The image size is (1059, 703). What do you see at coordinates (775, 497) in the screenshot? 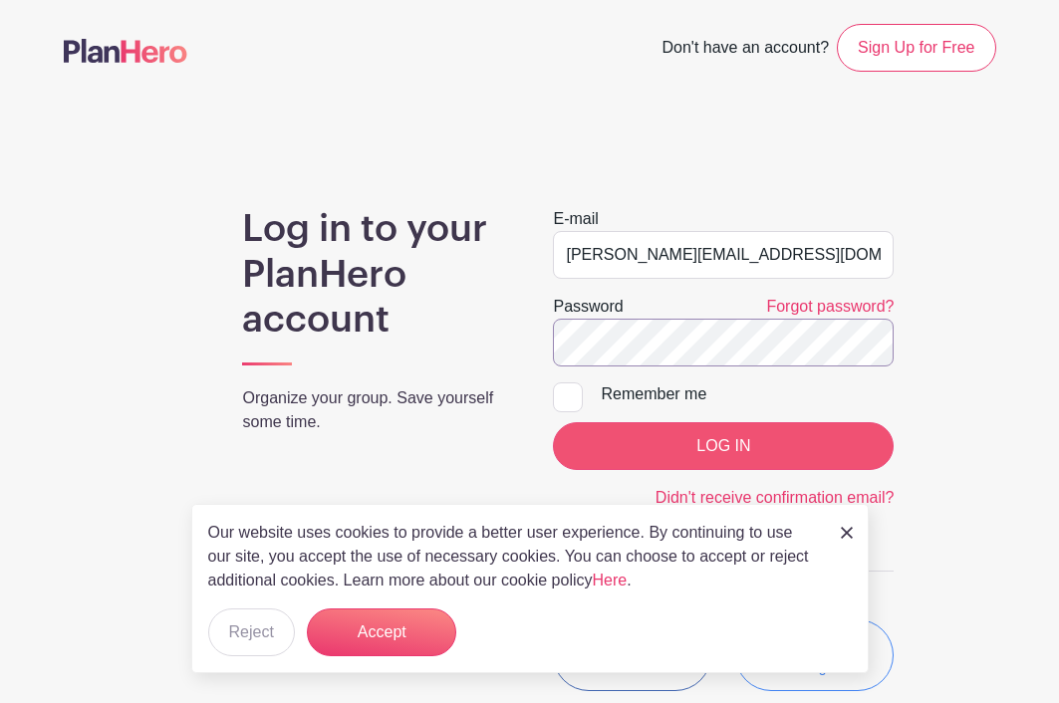
I see `a: Didn't receive confirmation email?` at bounding box center [775, 497].